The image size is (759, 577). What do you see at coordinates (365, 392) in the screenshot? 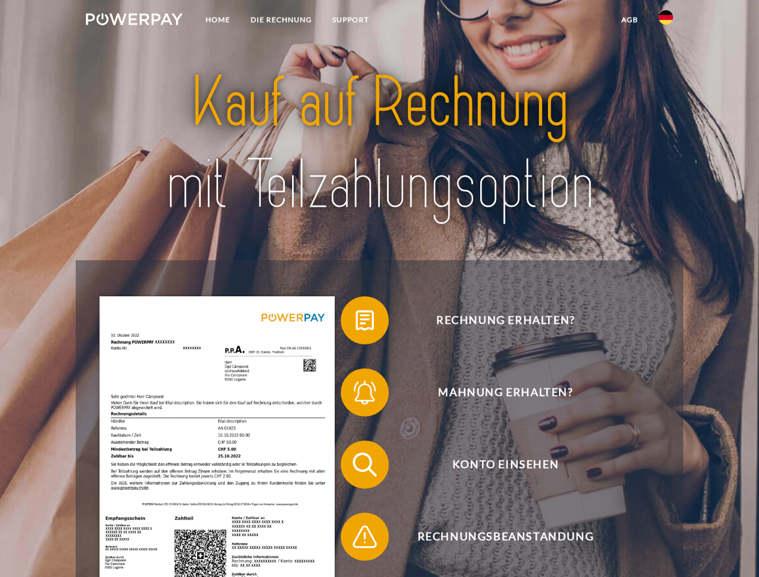
I see `img: qb_bell.svg` at bounding box center [365, 392].